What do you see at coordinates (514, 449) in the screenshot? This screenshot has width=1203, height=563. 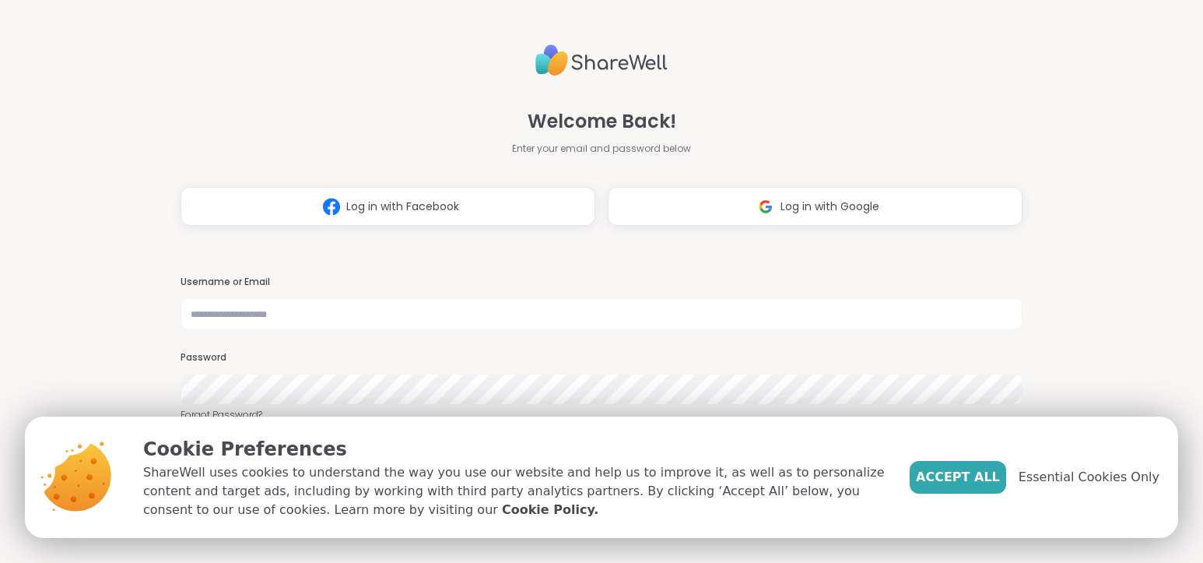 I see `p: Cookie Preferences` at bounding box center [514, 449].